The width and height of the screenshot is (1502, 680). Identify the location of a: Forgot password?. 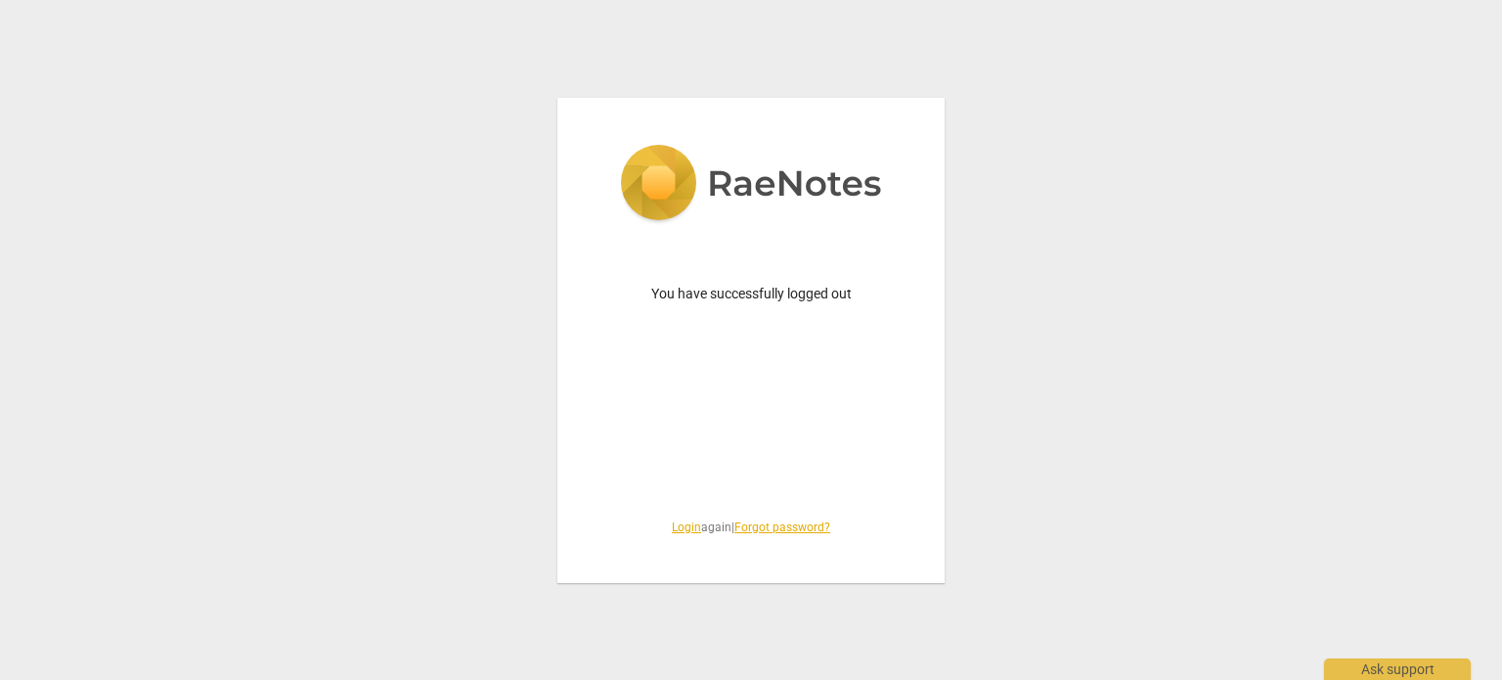
(782, 527).